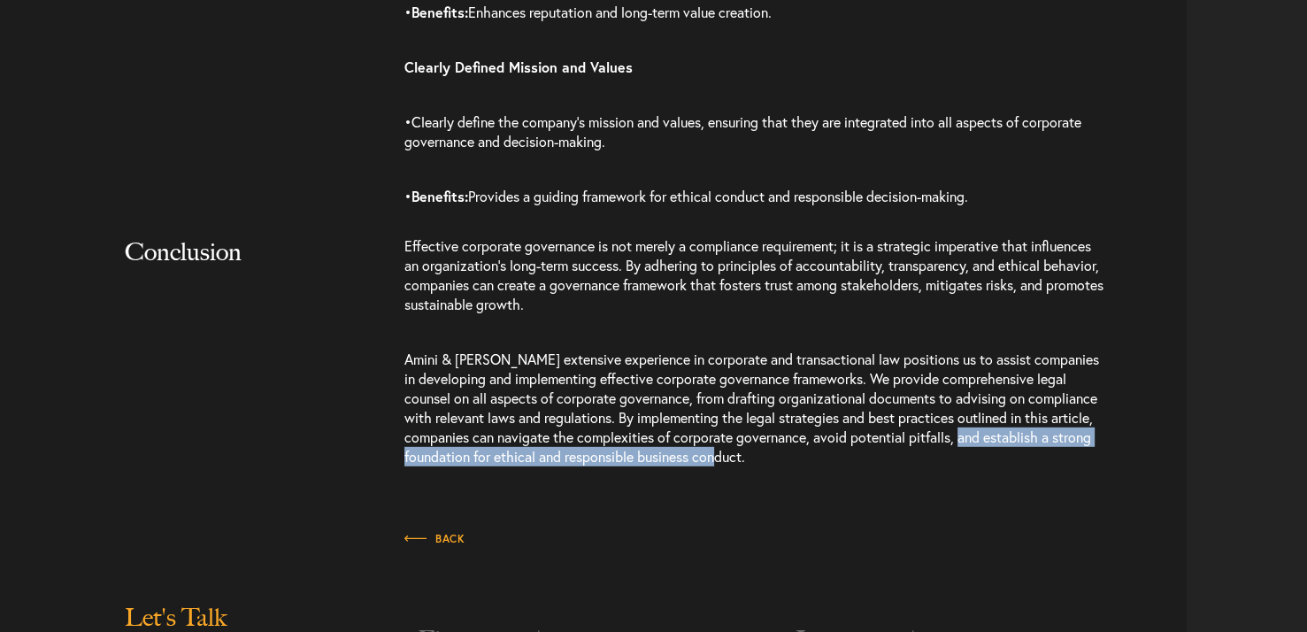  What do you see at coordinates (754, 274) in the screenshot?
I see `span: Effective corporate governance is not merely a compliance requirement; it is a strategic imperati...` at bounding box center [754, 274].